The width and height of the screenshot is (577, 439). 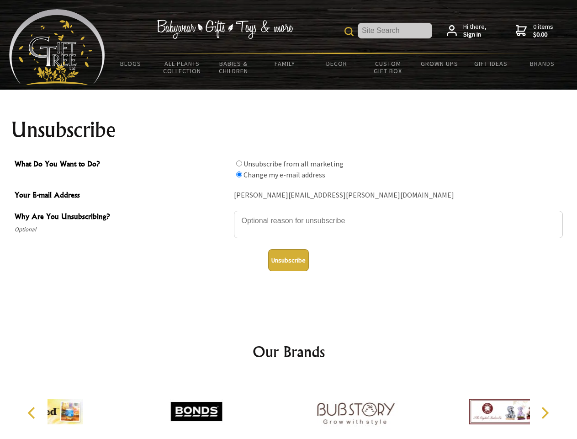 What do you see at coordinates (285, 64) in the screenshot?
I see `a: Family` at bounding box center [285, 64].